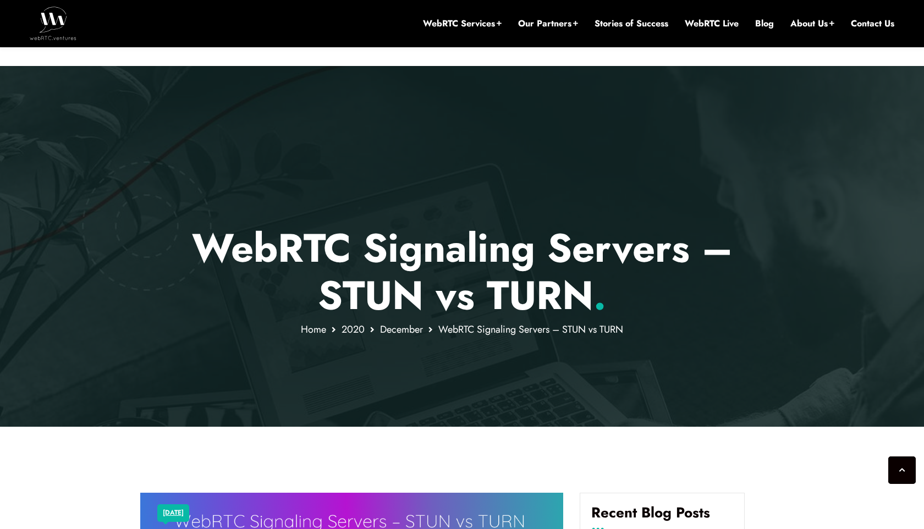 This screenshot has width=924, height=529. Describe the element at coordinates (53, 23) in the screenshot. I see `img: WebRTC.ventures` at that location.